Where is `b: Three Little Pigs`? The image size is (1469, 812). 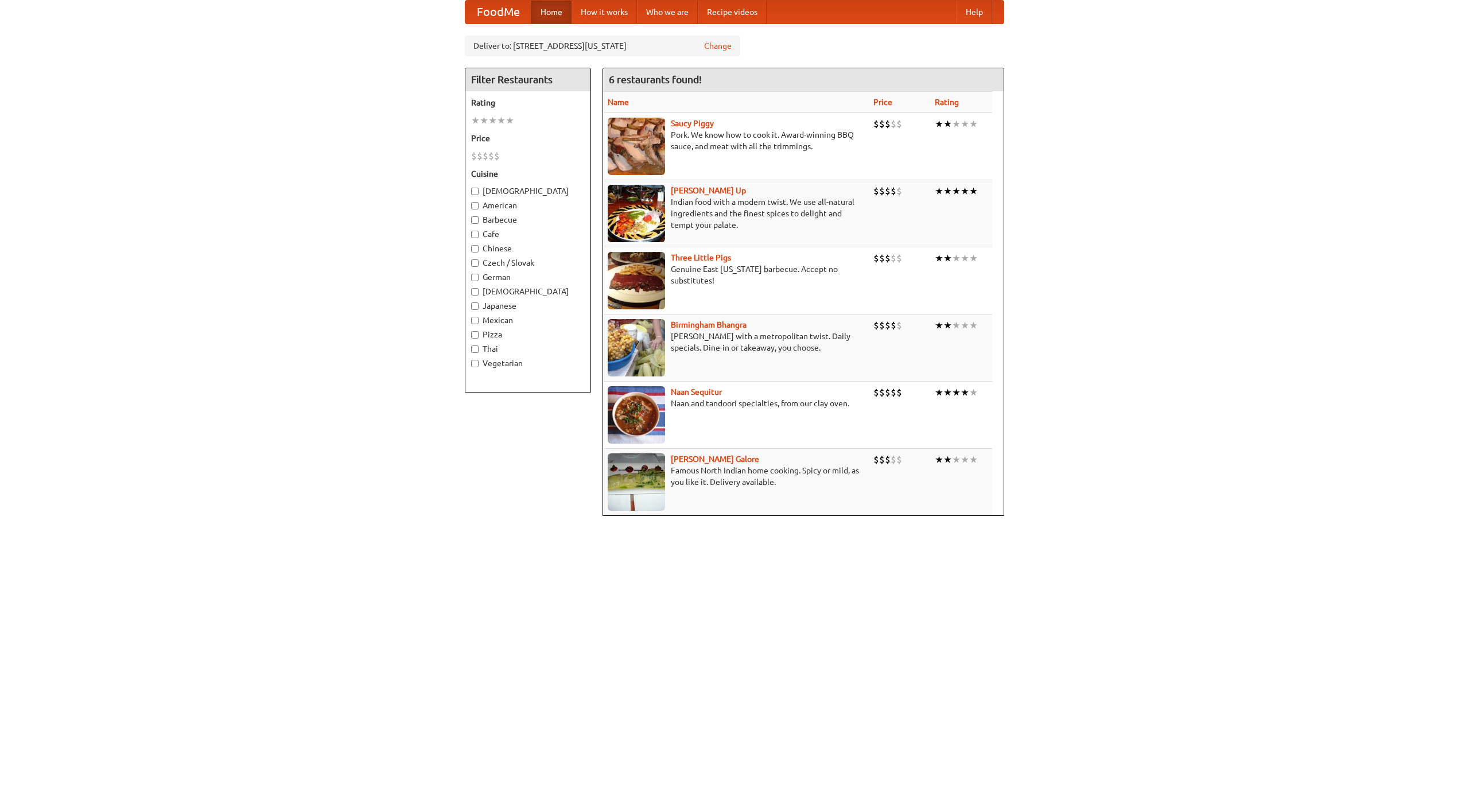 b: Three Little Pigs is located at coordinates (701, 257).